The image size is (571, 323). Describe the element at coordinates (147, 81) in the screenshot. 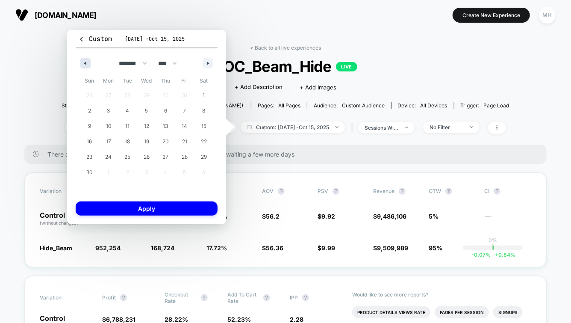

I see `span: Wed` at that location.